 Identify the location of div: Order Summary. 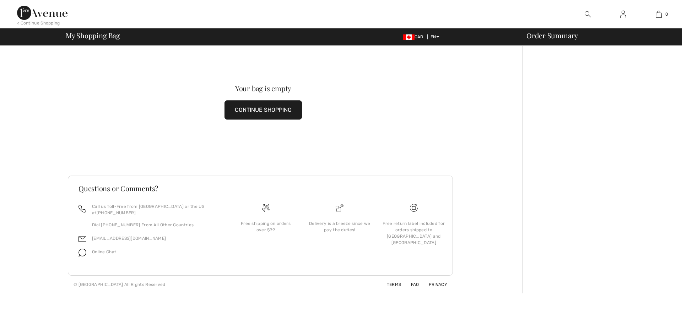
(598, 36).